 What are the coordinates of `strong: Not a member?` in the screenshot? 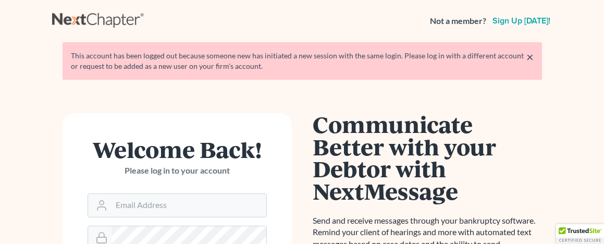 It's located at (458, 21).